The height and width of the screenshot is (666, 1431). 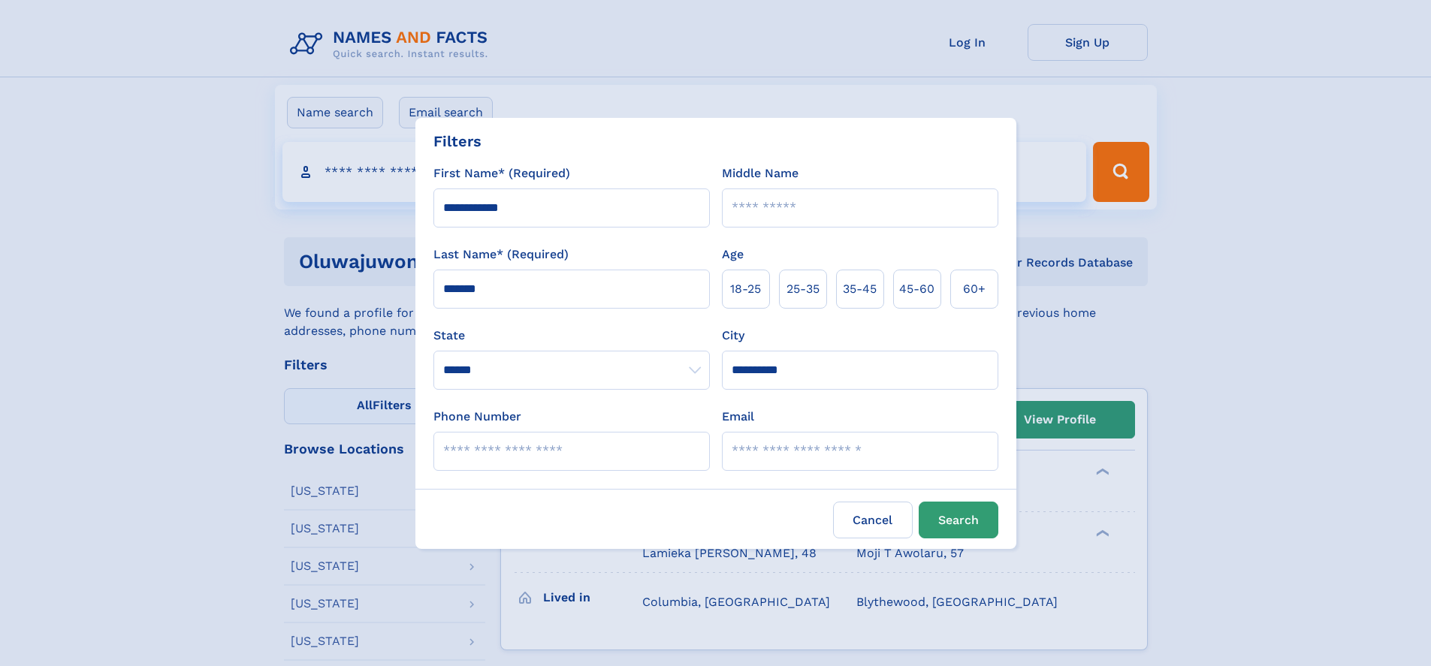 What do you see at coordinates (738, 417) in the screenshot?
I see `label: Email` at bounding box center [738, 417].